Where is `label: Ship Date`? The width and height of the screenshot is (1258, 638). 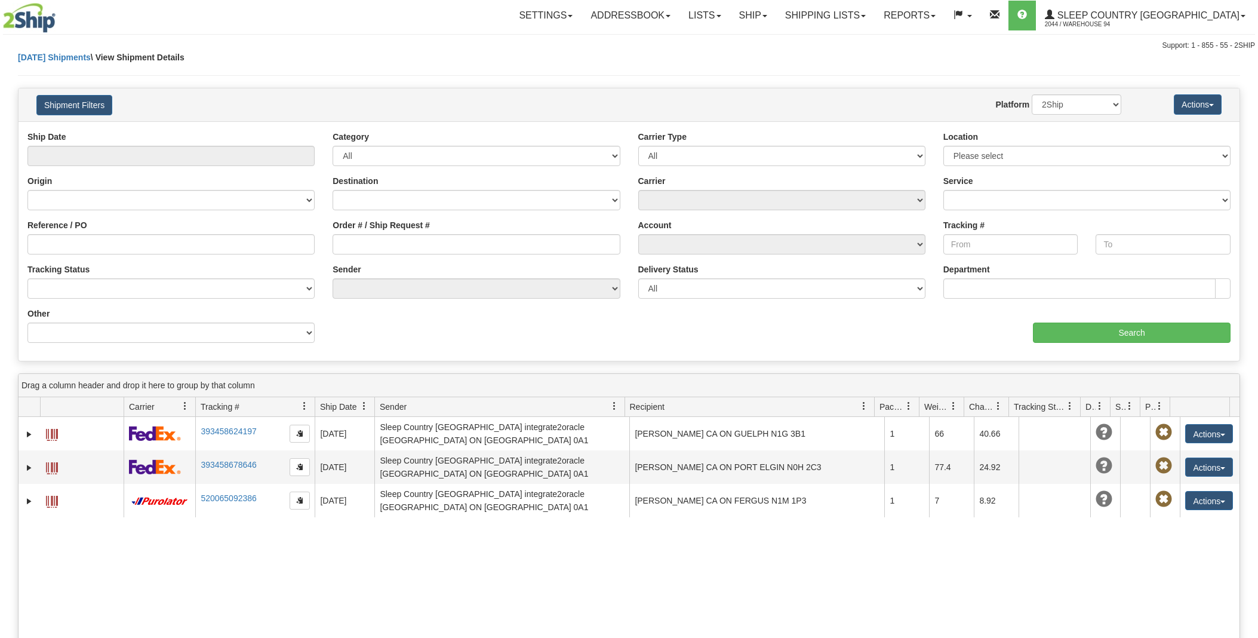 label: Ship Date is located at coordinates (47, 137).